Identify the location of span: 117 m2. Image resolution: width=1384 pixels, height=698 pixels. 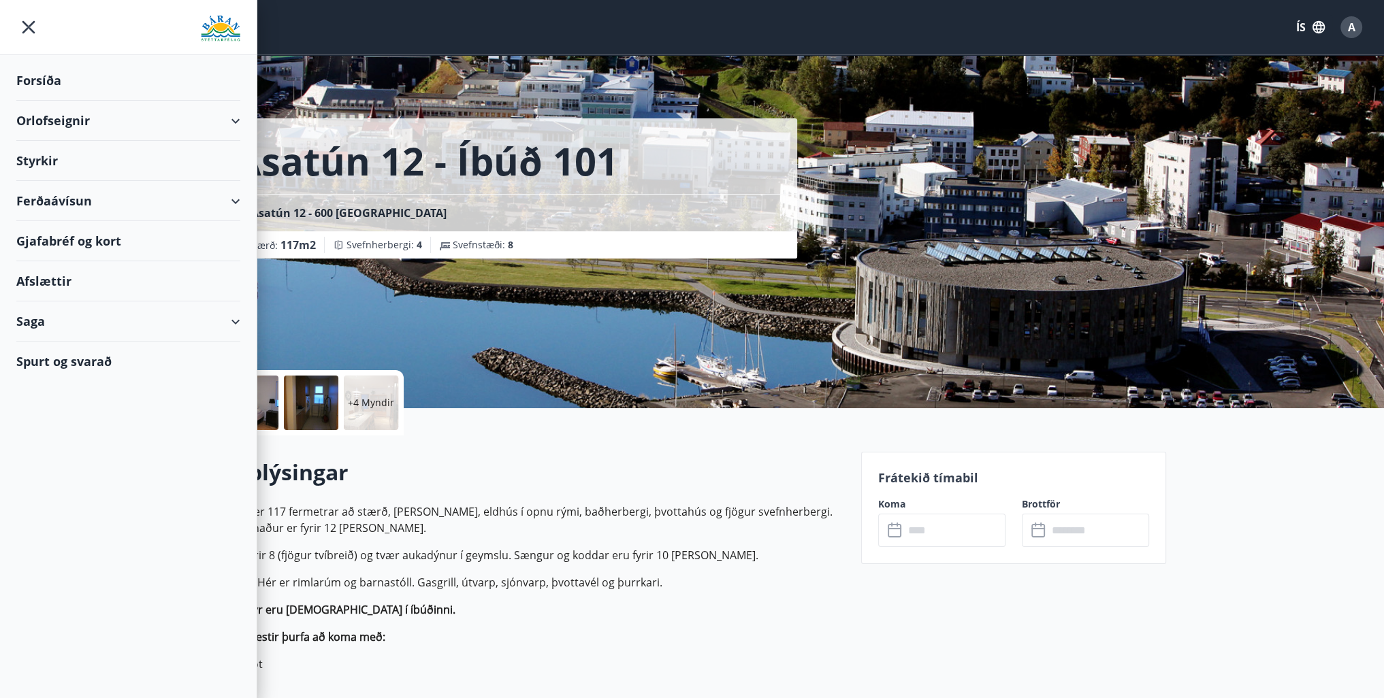
(298, 245).